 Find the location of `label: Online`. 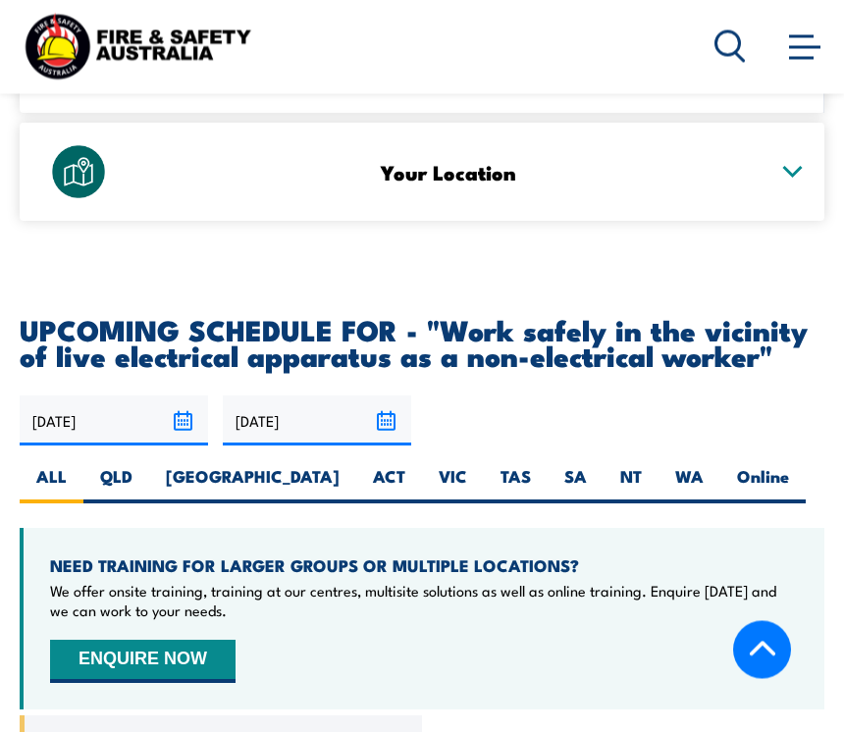

label: Online is located at coordinates (762, 485).